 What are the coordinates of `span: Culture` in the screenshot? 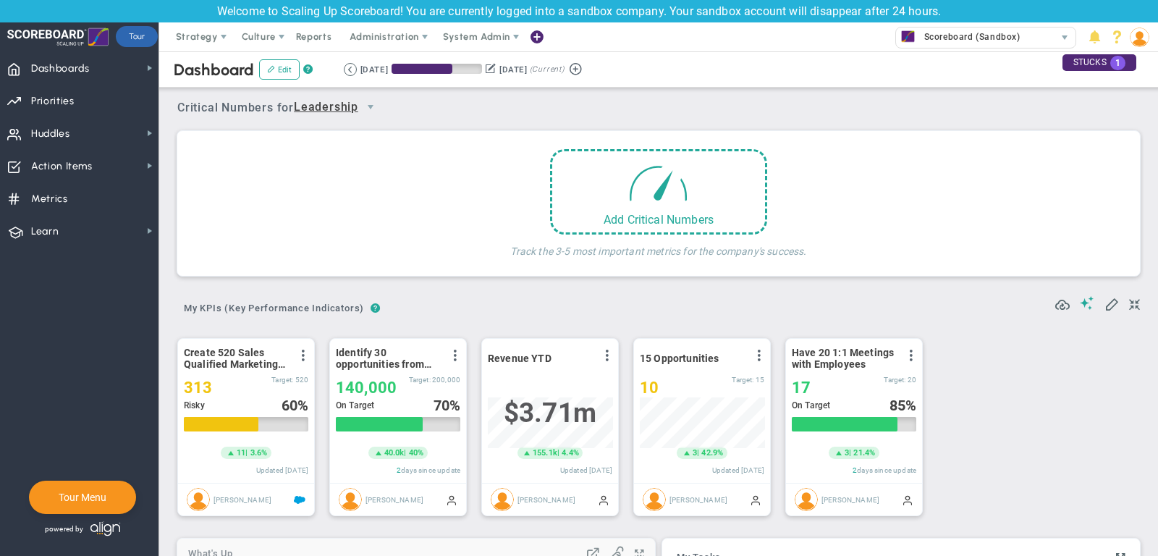 It's located at (258, 36).